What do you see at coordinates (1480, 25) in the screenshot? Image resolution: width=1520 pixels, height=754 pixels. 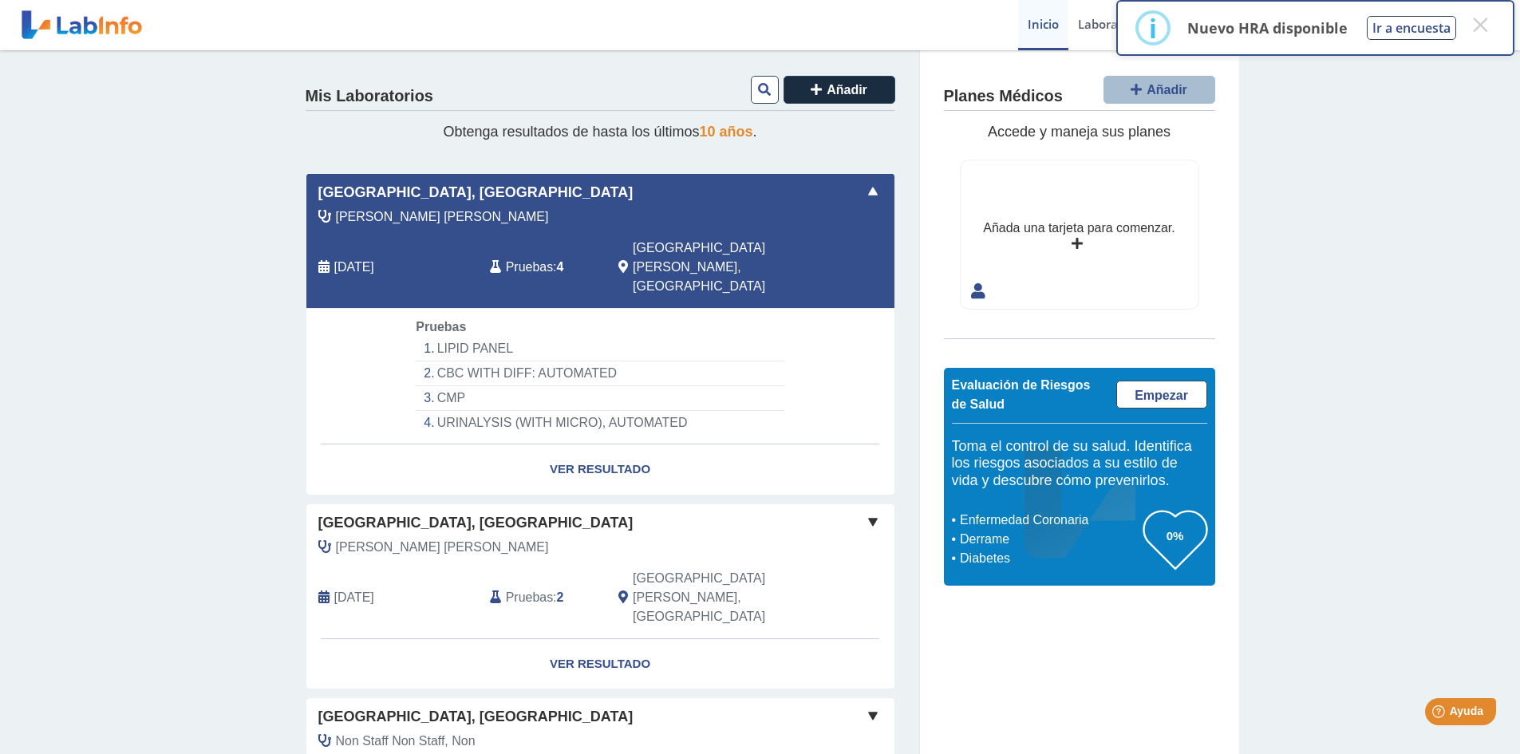 I see `button: Close this dialog` at bounding box center [1480, 25].